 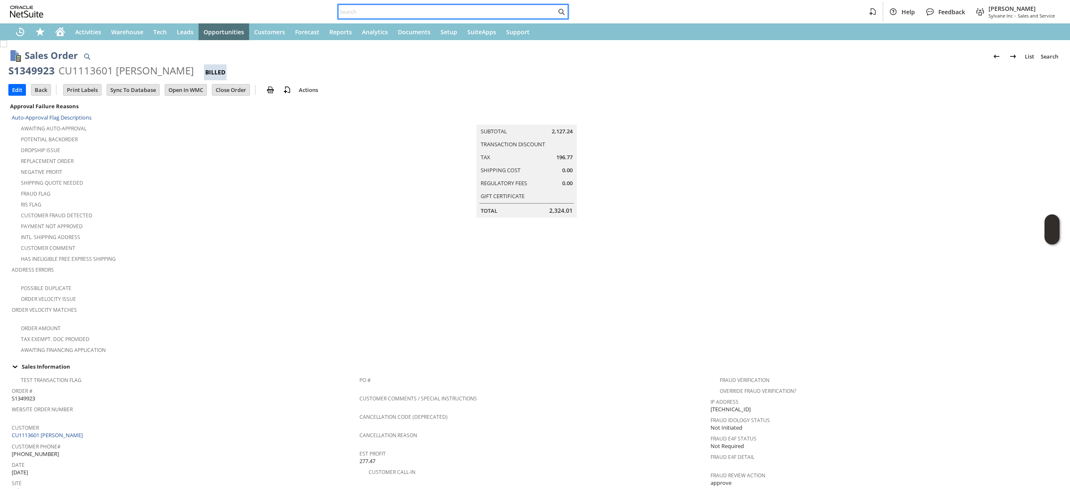 What do you see at coordinates (270, 32) in the screenshot?
I see `a: Customers` at bounding box center [270, 32].